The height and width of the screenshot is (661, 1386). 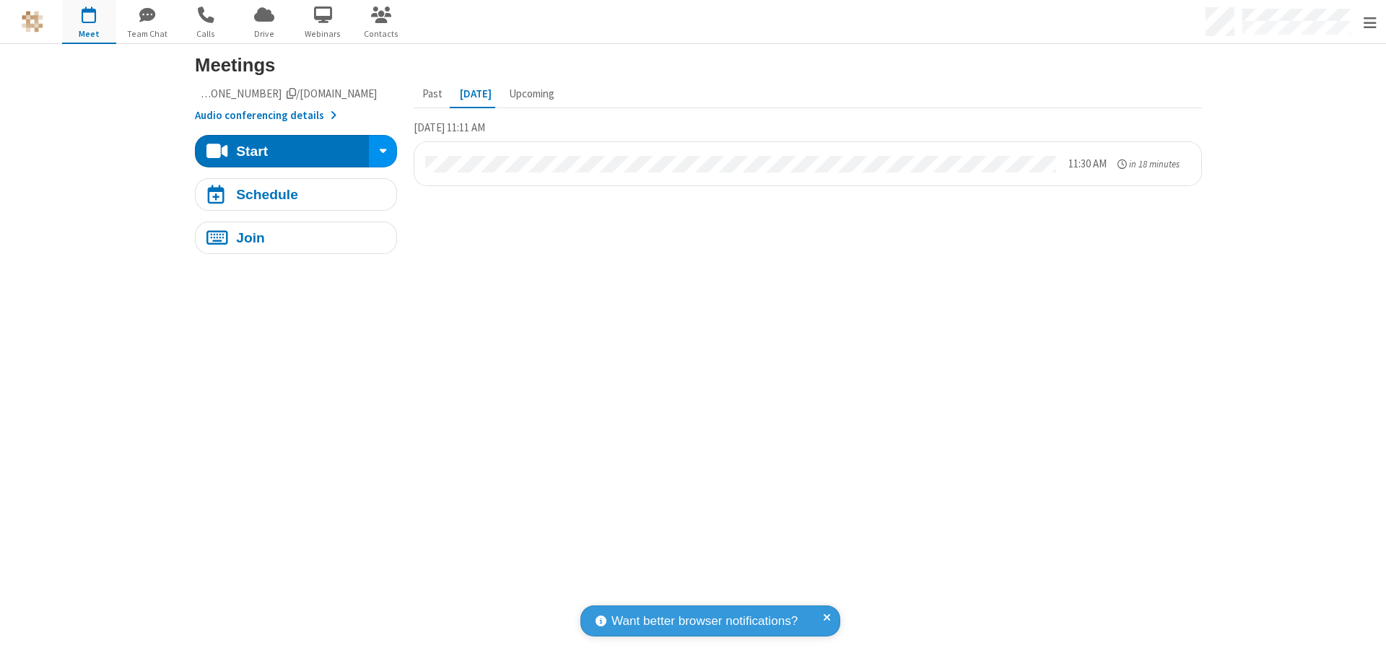 I want to click on span: Calls, so click(x=206, y=34).